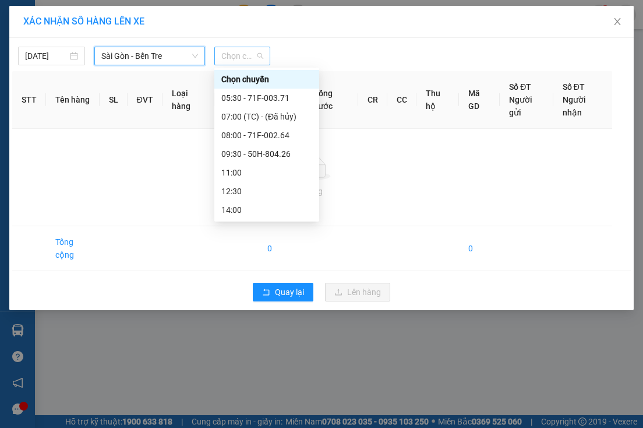 This screenshot has width=643, height=428. Describe the element at coordinates (145, 100) in the screenshot. I see `th: ĐVT` at that location.